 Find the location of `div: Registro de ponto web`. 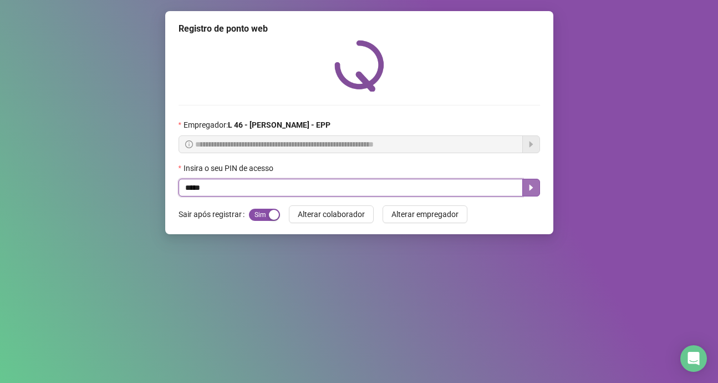

div: Registro de ponto web is located at coordinates (359, 29).